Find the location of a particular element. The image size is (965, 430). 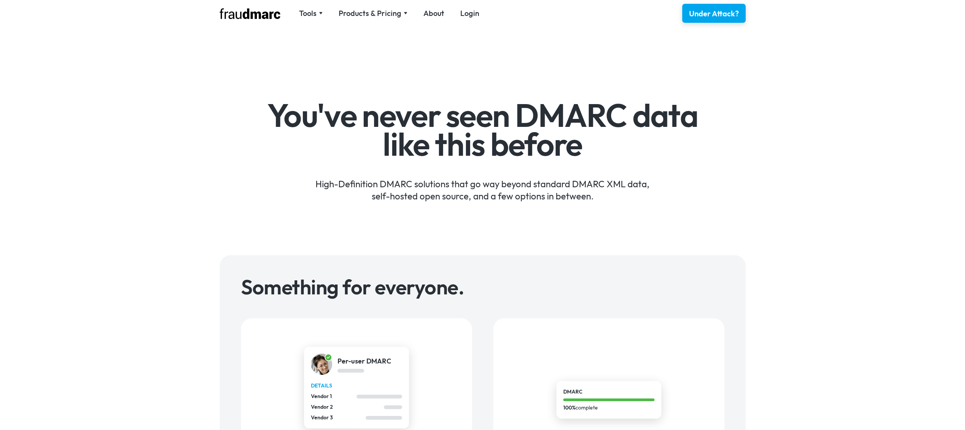

div: Vendor 1 is located at coordinates (334, 396).